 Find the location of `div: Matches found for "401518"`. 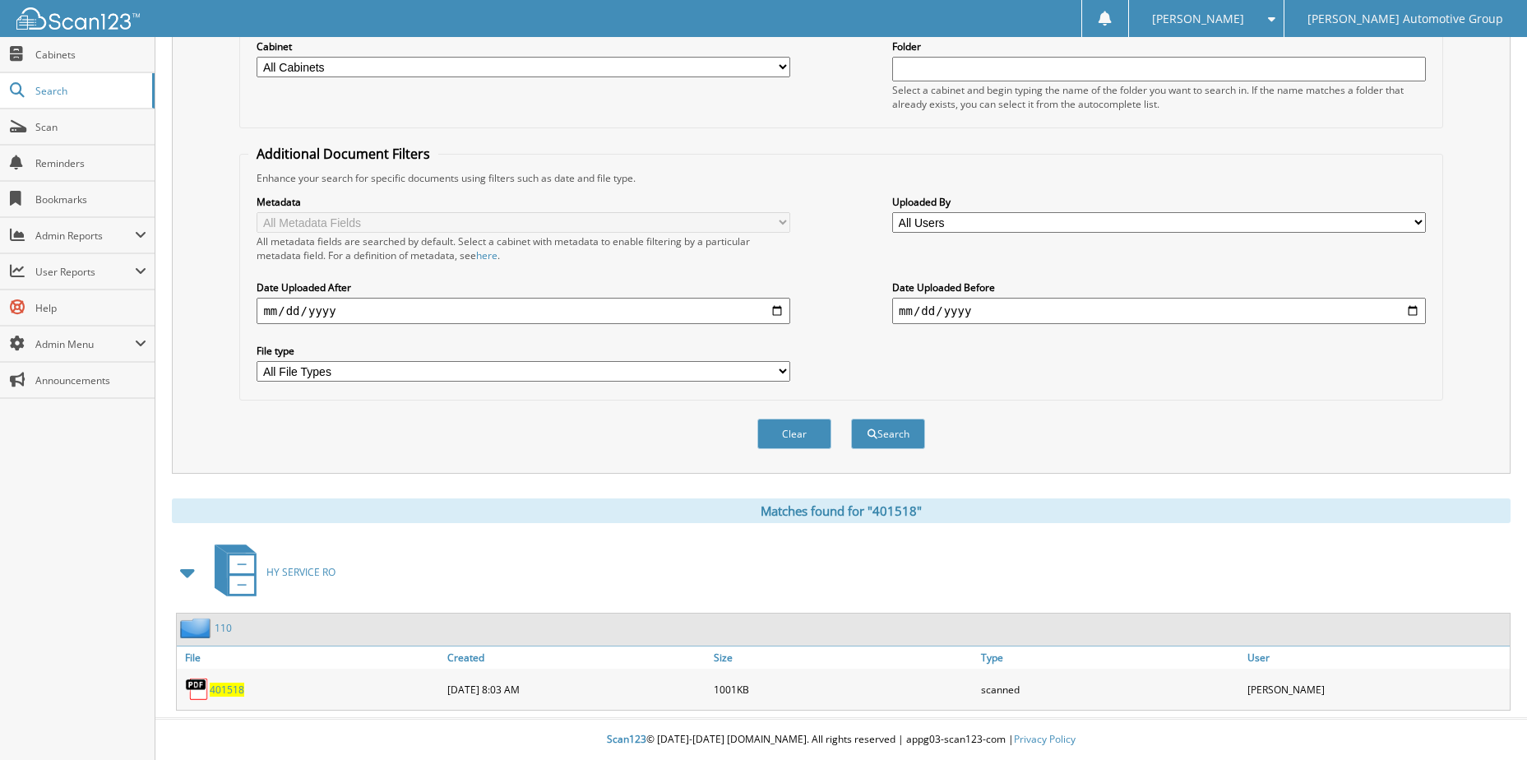

div: Matches found for "401518" is located at coordinates (841, 511).